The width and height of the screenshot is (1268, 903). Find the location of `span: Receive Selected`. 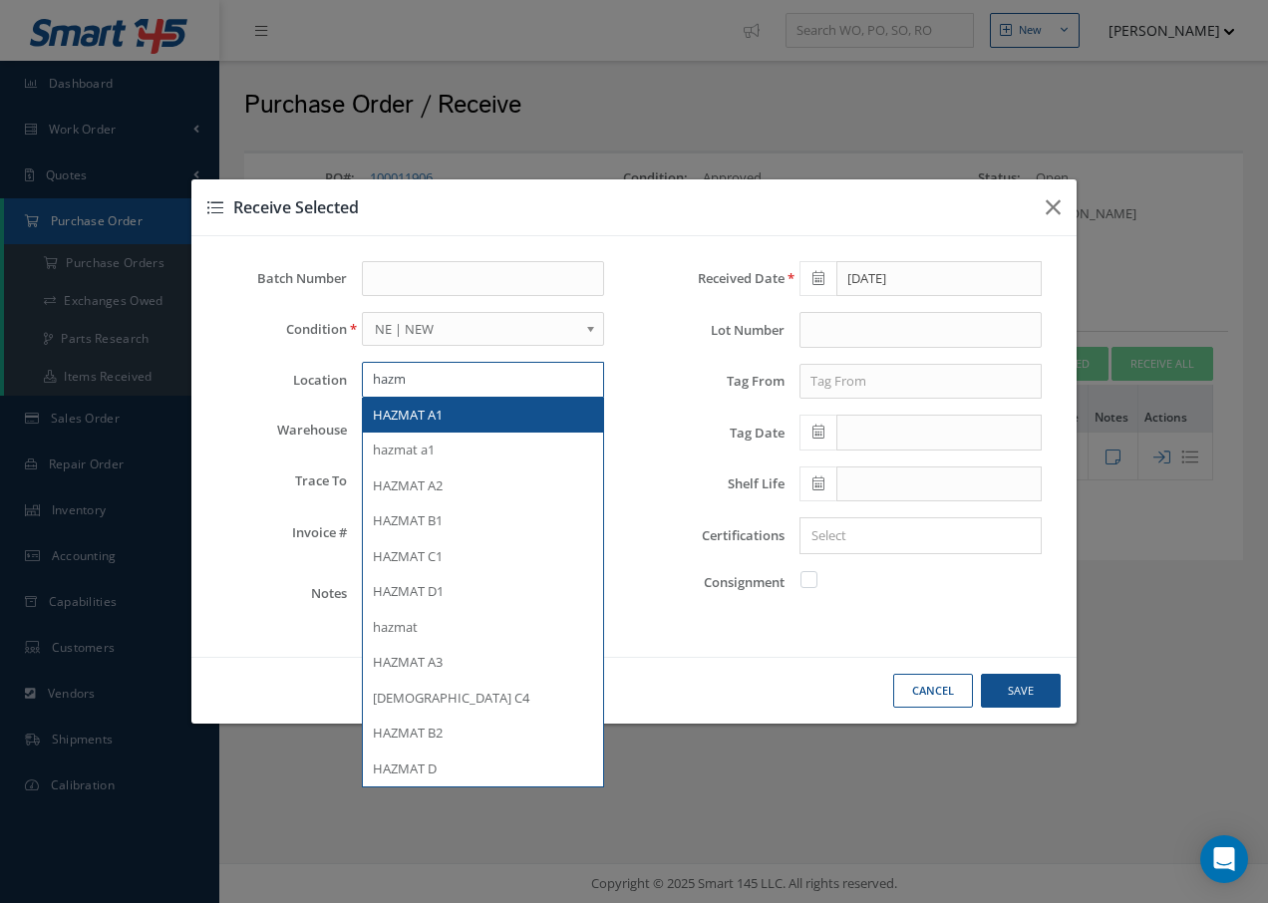

span: Receive Selected is located at coordinates (296, 207).